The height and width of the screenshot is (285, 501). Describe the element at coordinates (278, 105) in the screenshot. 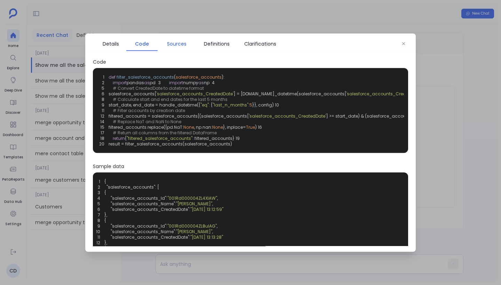

I see `span: 10` at that location.